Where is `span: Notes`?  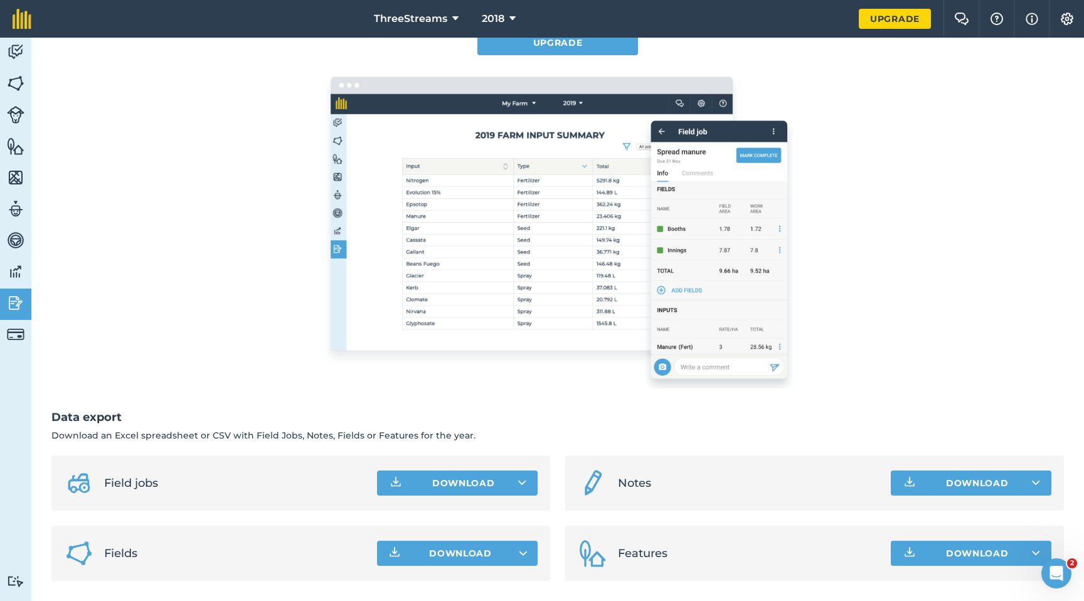 span: Notes is located at coordinates (749, 483).